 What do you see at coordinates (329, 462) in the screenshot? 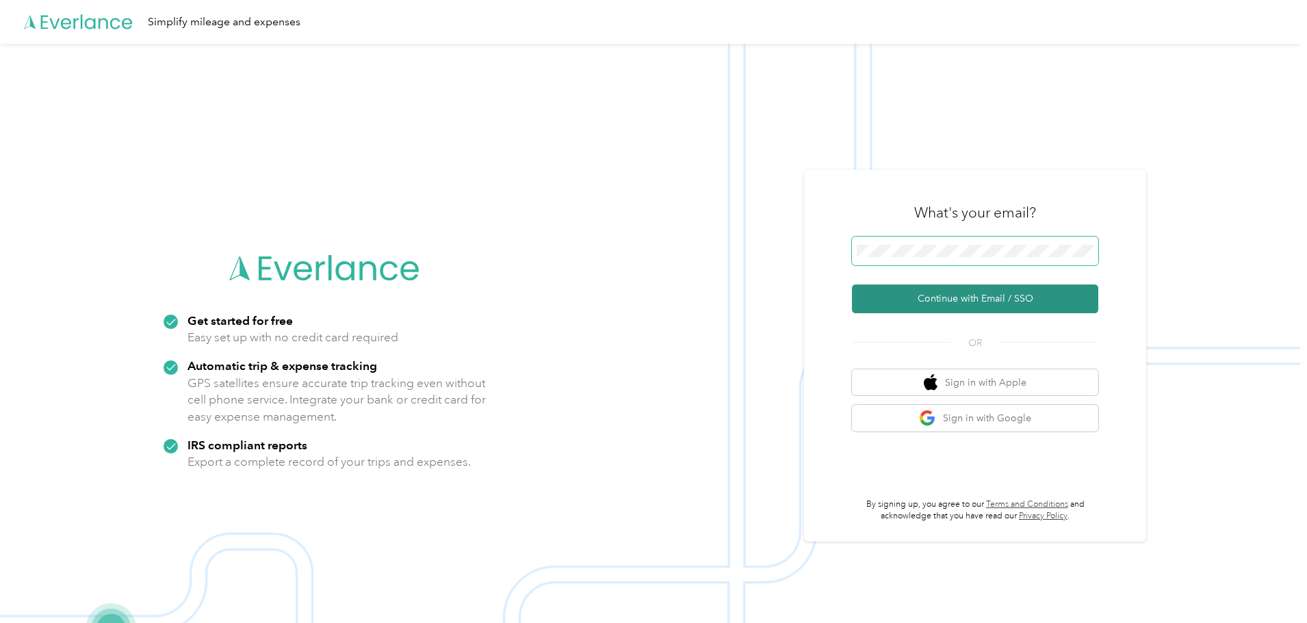
I see `p: Export a complete record of your trips and expenses.` at bounding box center [329, 462].